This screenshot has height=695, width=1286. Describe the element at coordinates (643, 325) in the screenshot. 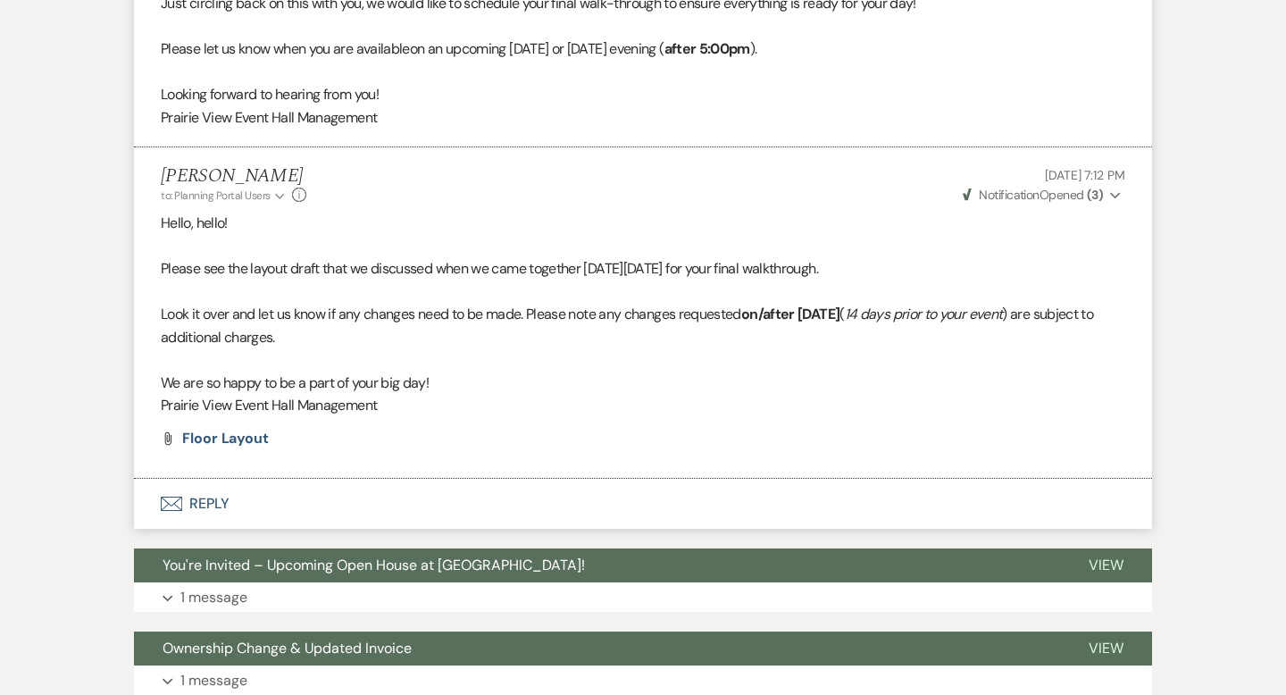

I see `p: Look it over and let us know if any changes need to be made. Please note any changes requested ( ...` at that location.